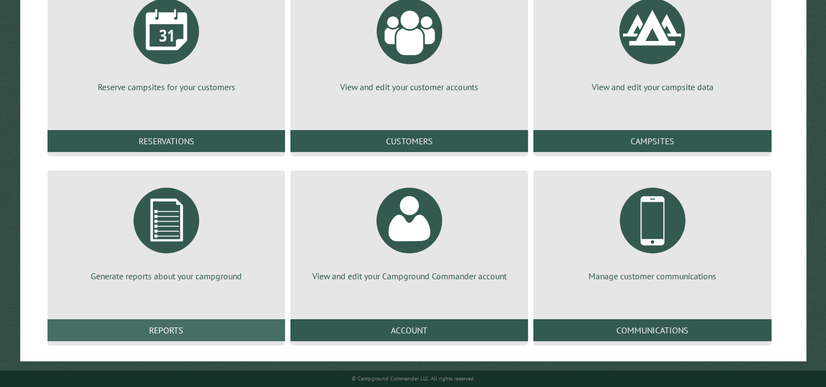  What do you see at coordinates (414, 378) in the screenshot?
I see `small: © Campground Commander LLC. All rights reserved.` at bounding box center [414, 378].